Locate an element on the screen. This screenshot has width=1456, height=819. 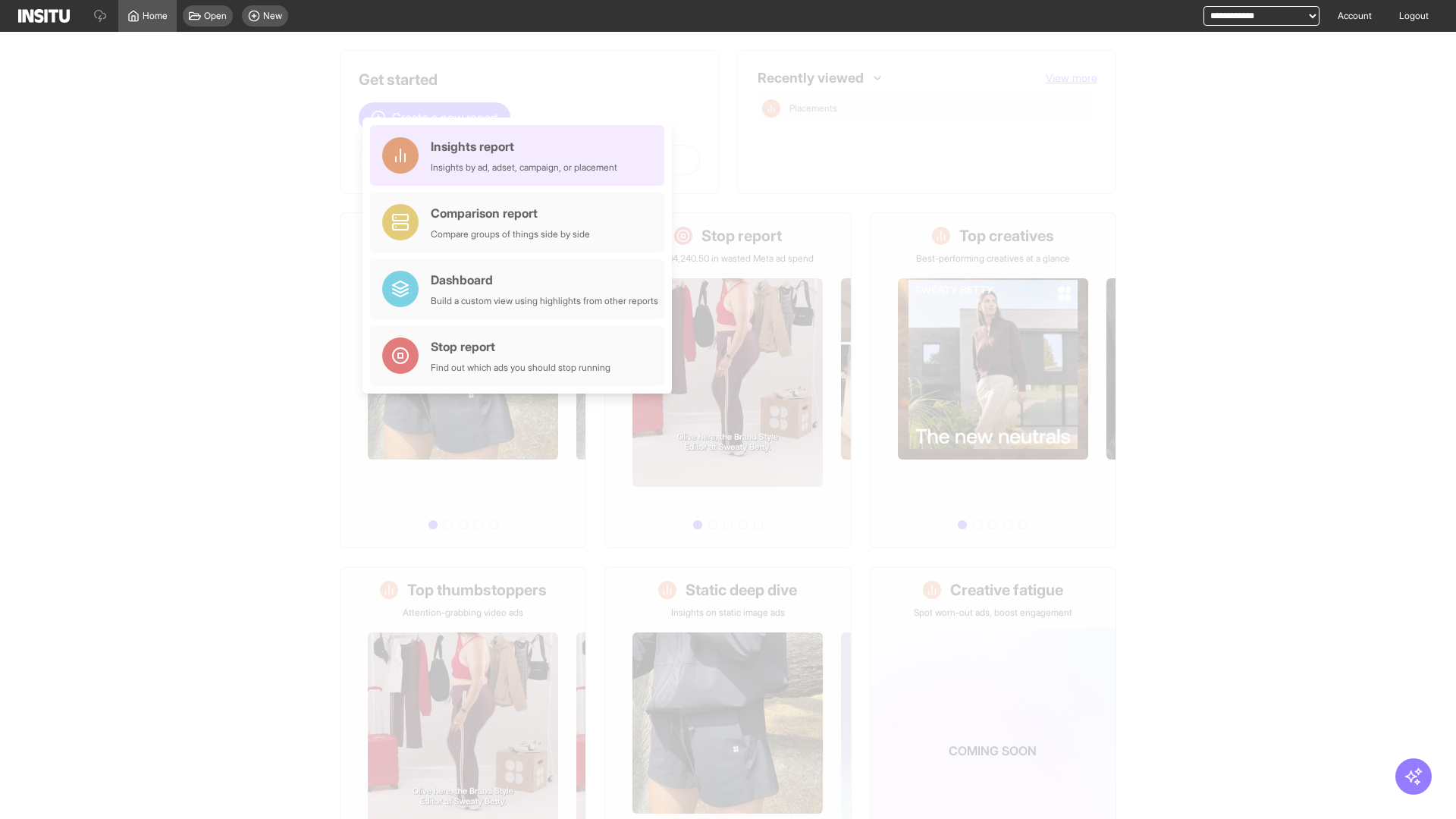
div: Dashboard is located at coordinates (544, 280).